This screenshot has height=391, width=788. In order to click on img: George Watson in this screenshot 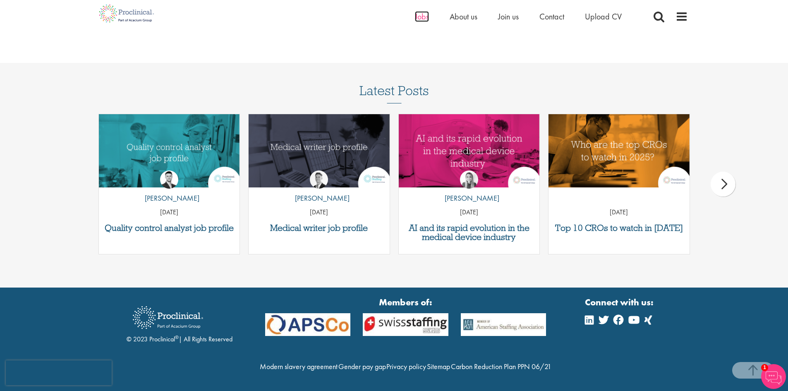, I will do `click(319, 180)`.